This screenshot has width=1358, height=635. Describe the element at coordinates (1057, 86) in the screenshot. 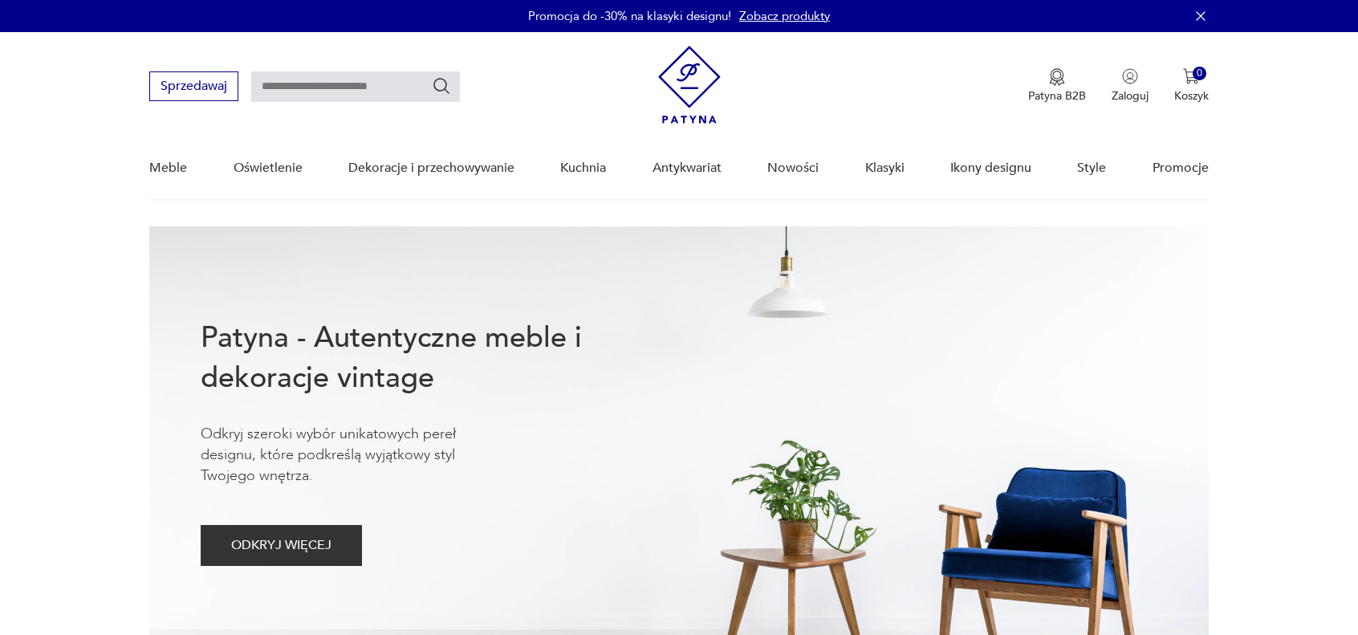

I see `button: Patyna B2B` at that location.